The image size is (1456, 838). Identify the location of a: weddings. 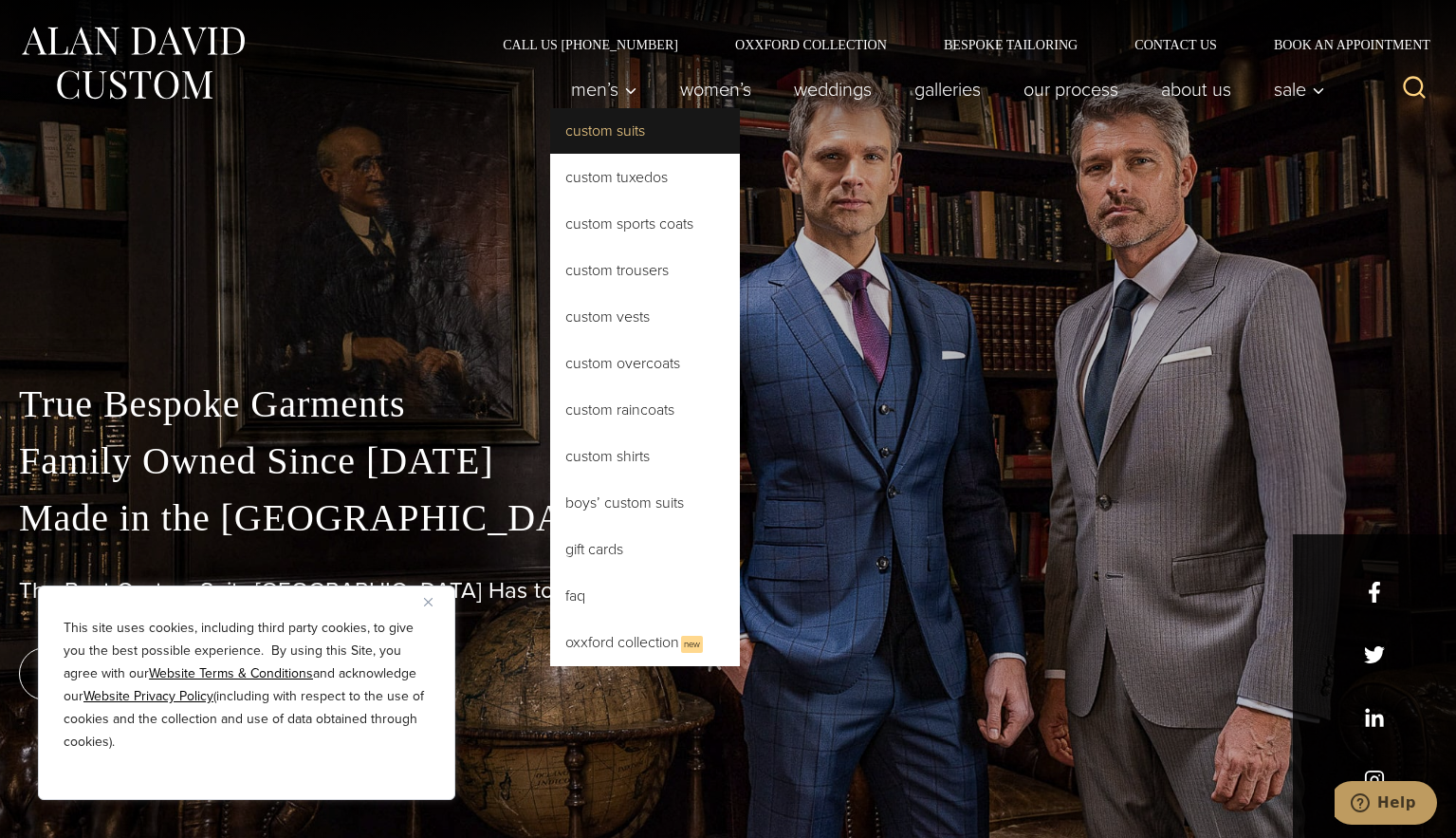
(833, 90).